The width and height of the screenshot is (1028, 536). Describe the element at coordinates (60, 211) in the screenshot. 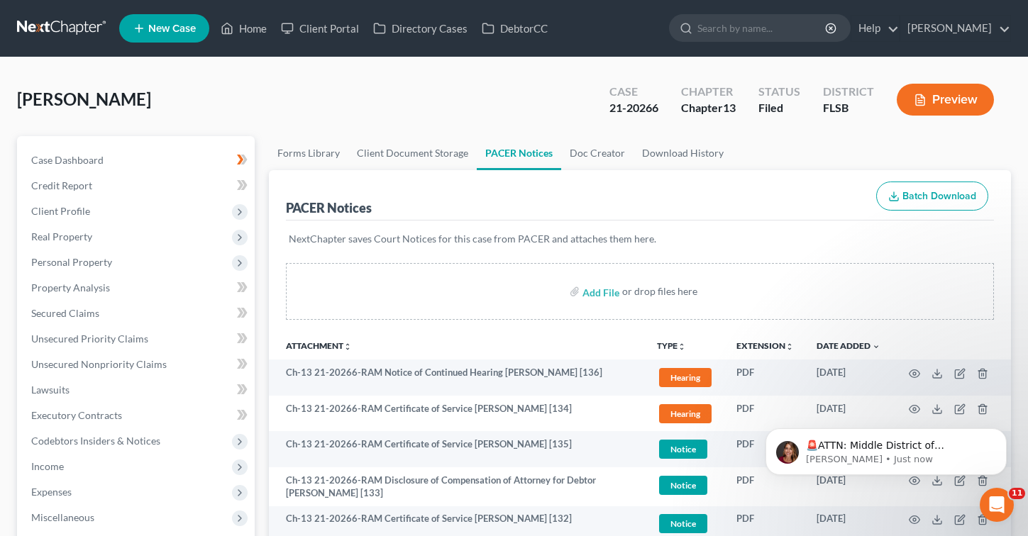

I see `span: Client Profile` at that location.